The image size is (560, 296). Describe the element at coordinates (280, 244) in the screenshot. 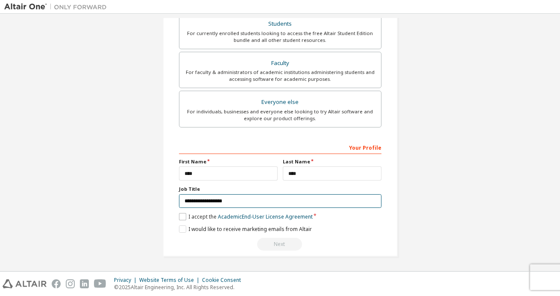

I see `div: Read and acccept EULA to continue` at that location.